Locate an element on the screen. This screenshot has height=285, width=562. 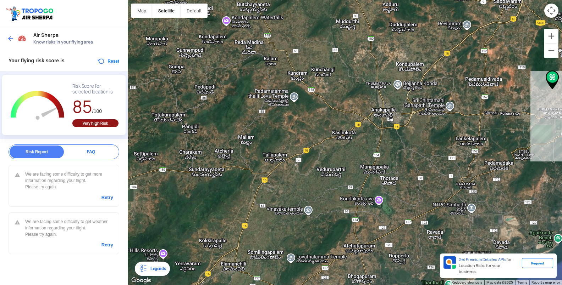
img: Premium APIs is located at coordinates (449, 263).